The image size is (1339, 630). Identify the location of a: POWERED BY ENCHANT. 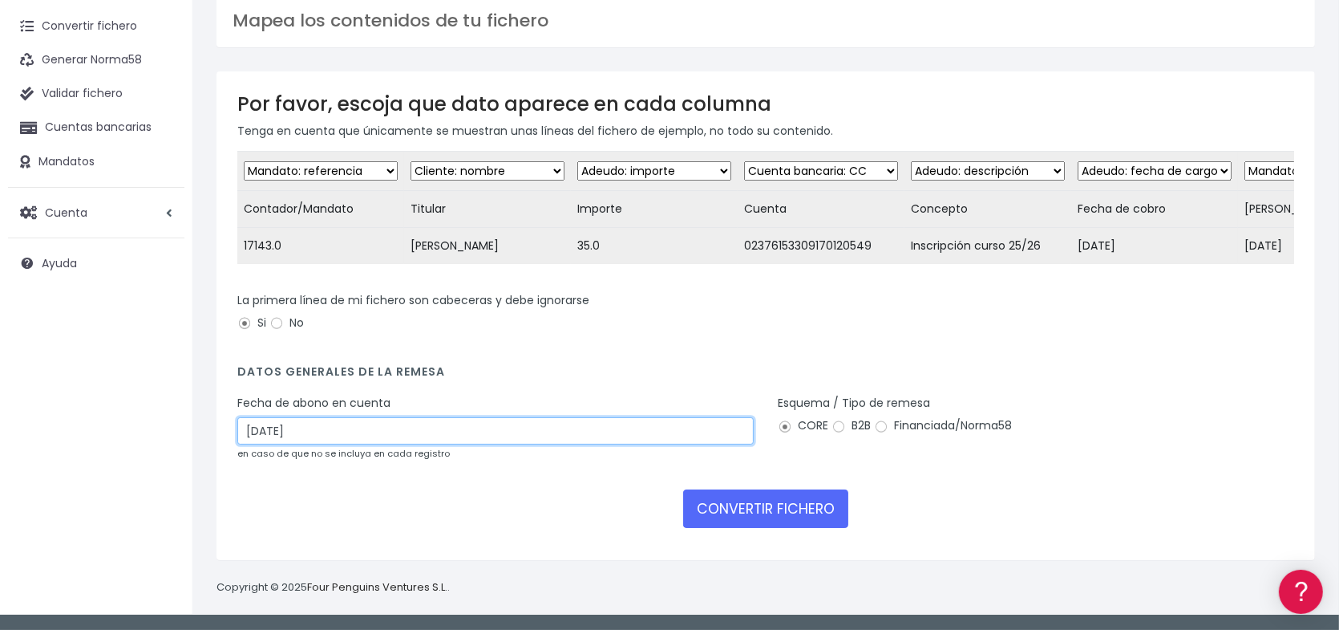
(265, 469).